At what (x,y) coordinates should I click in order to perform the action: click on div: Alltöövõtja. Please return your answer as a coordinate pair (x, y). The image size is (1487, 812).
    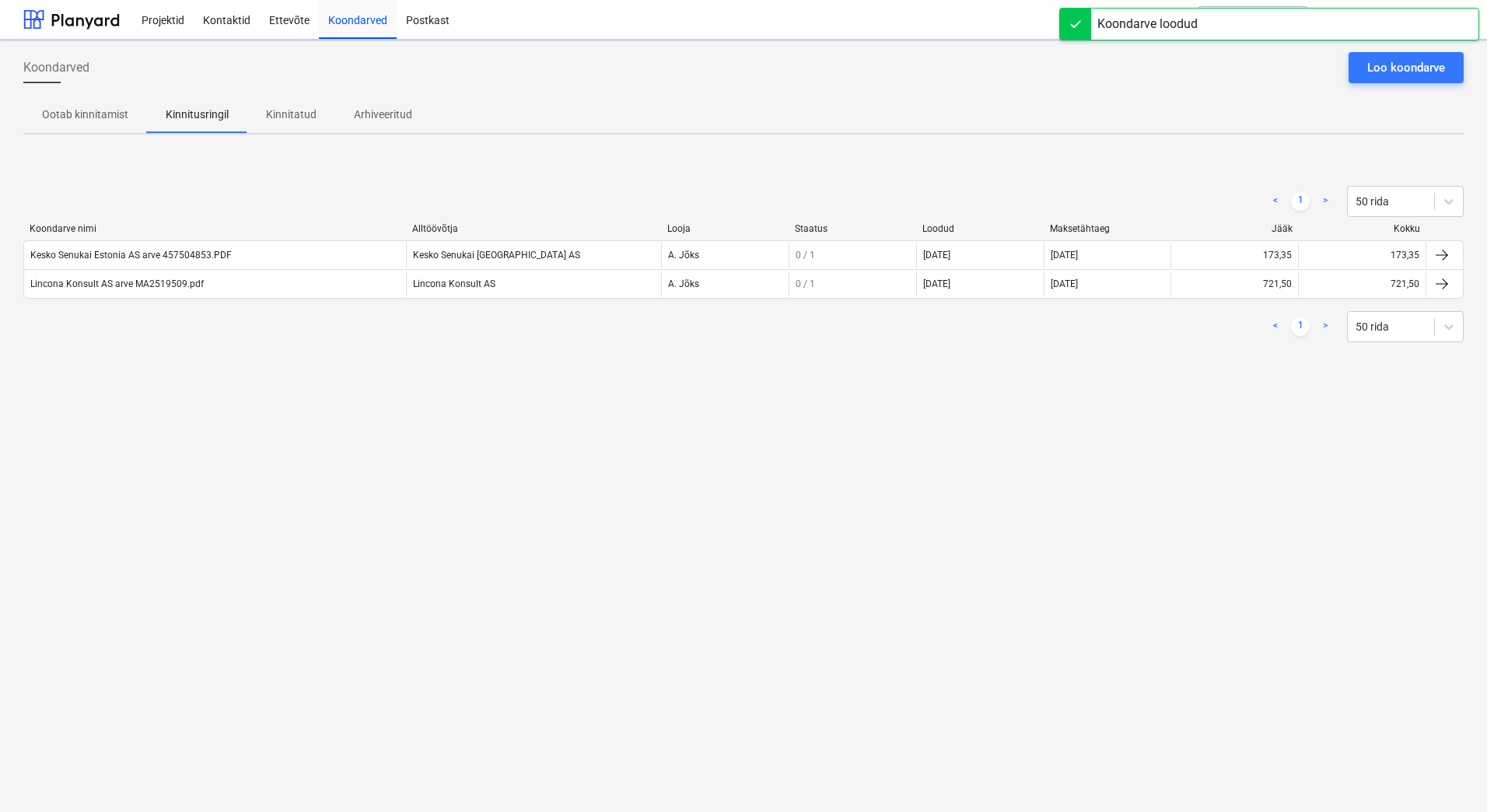
    Looking at the image, I should click on (533, 229).